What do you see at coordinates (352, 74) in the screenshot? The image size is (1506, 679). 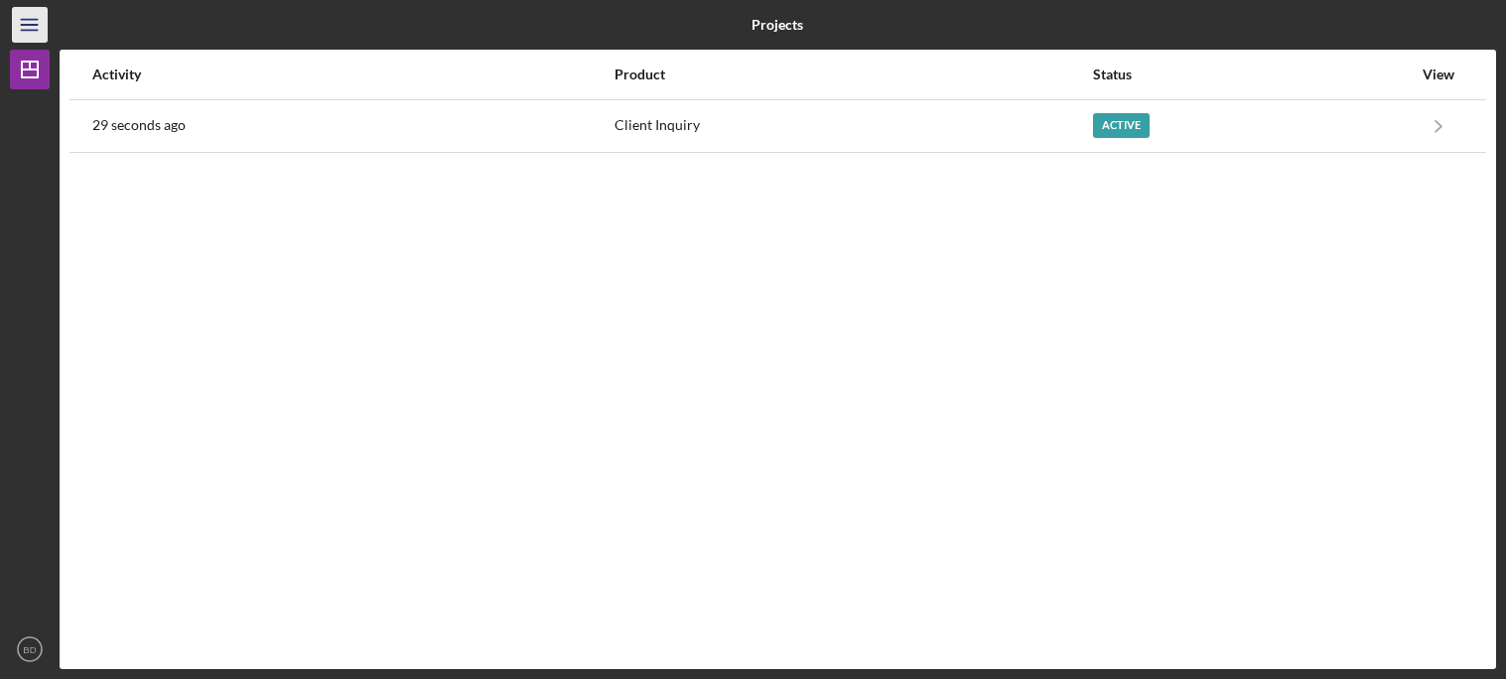 I see `div: Activity` at bounding box center [352, 74].